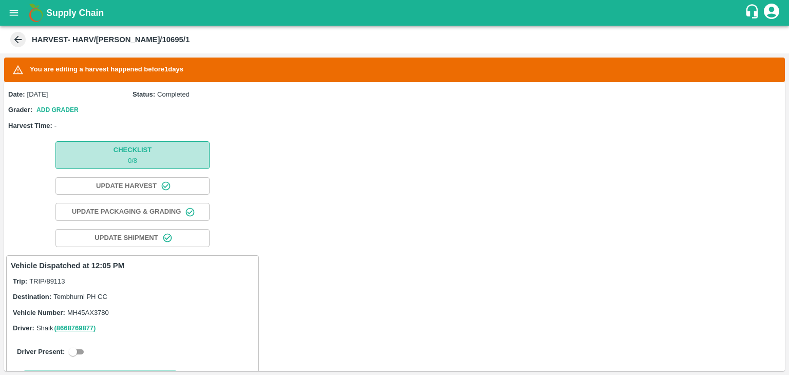  I want to click on a: (8668769877), so click(75, 328).